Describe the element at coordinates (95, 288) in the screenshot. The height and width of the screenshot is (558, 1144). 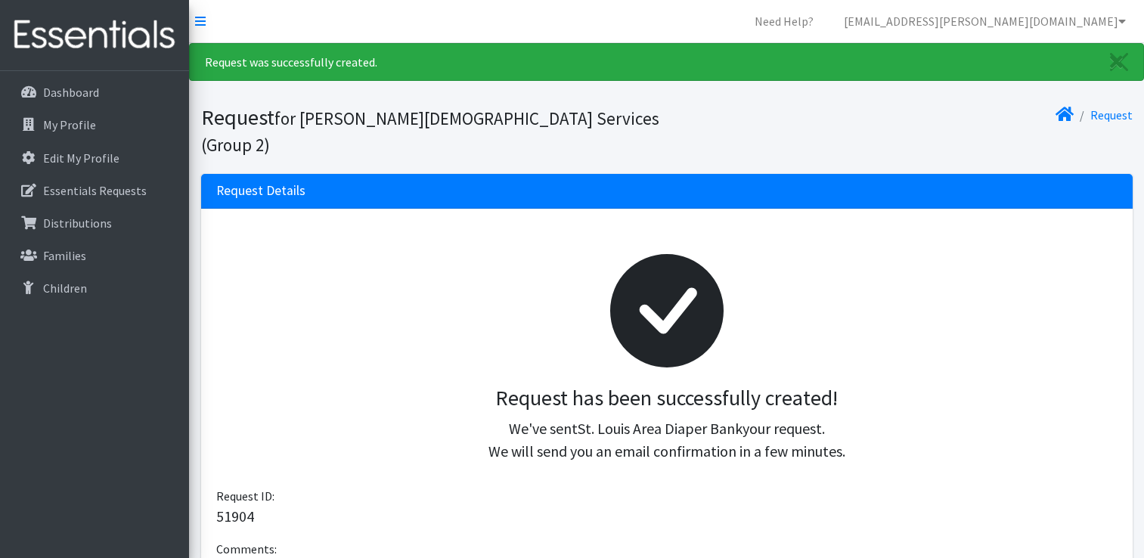
I see `a: Children` at that location.